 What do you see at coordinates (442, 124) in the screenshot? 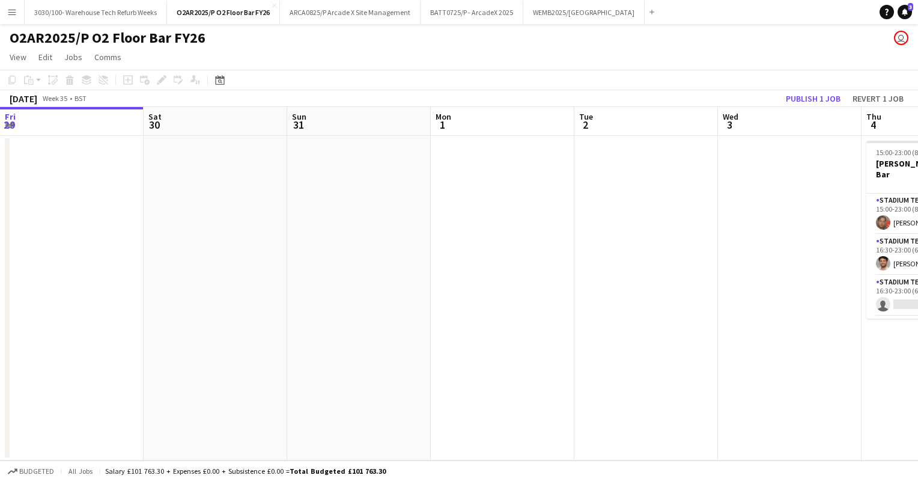
I see `span: 1` at bounding box center [442, 124].